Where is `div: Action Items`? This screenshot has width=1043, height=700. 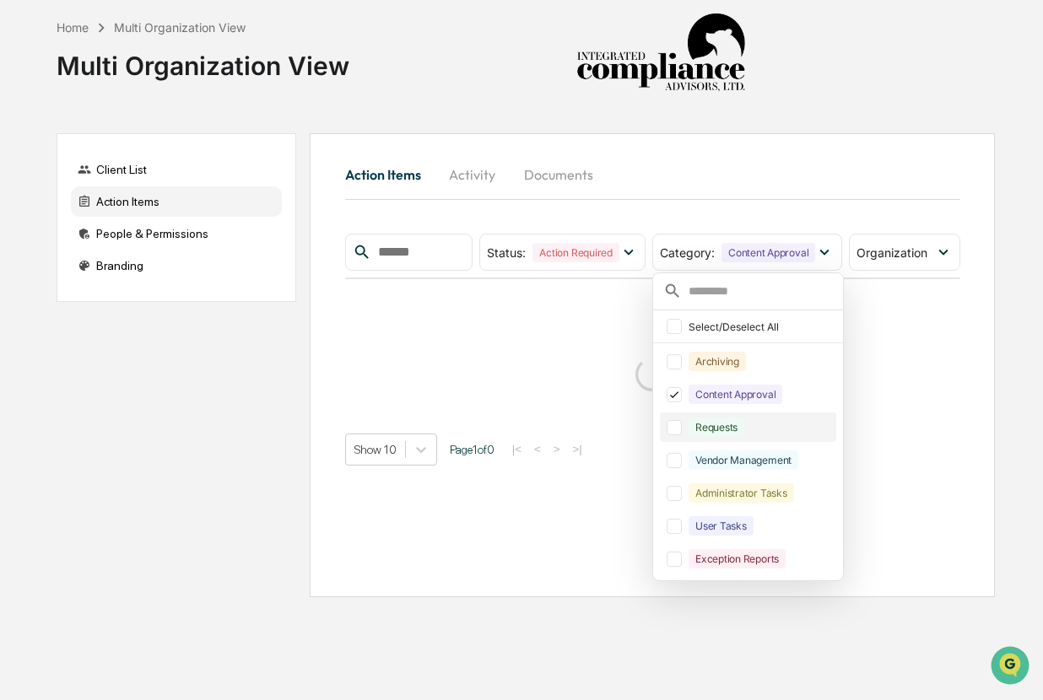 div: Action Items is located at coordinates (176, 202).